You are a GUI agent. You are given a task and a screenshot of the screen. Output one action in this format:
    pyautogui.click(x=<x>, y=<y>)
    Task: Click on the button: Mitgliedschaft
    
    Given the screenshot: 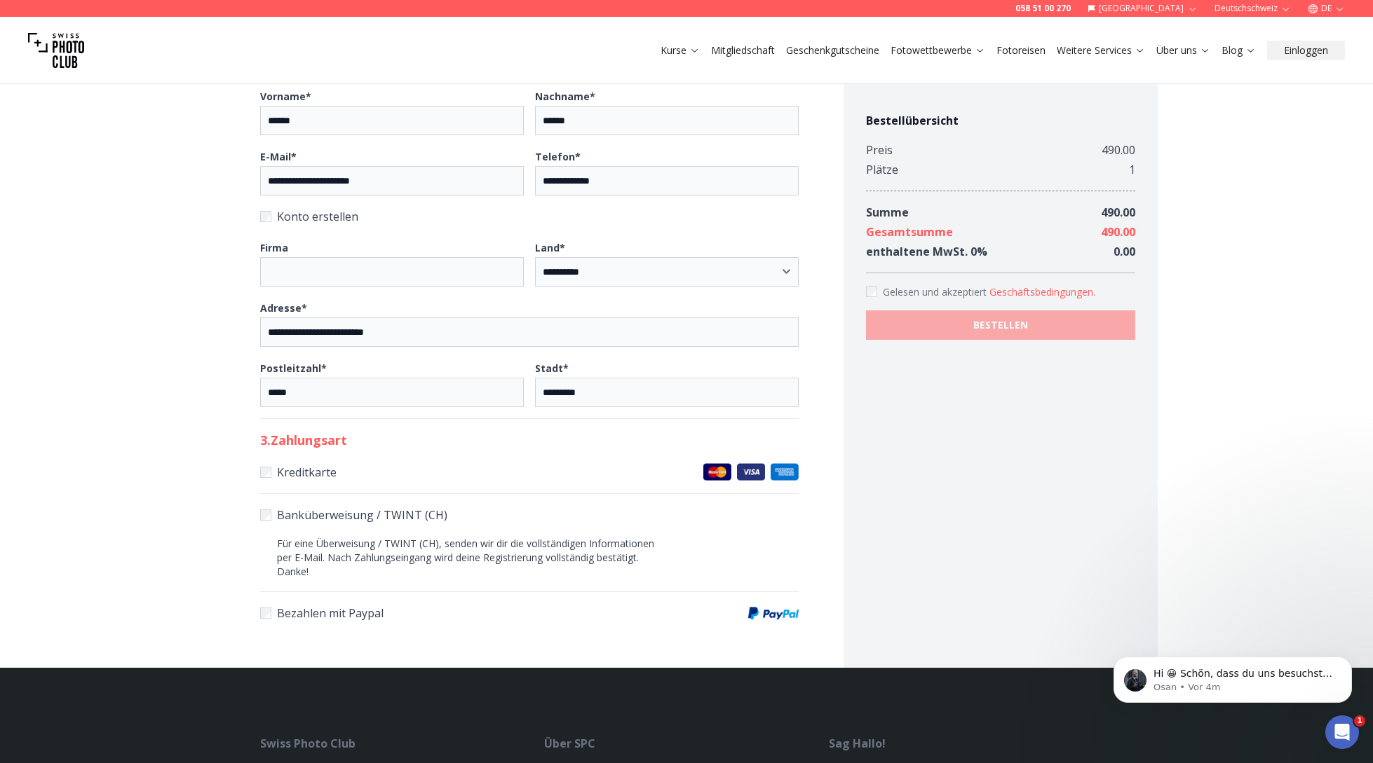 What is the action you would take?
    pyautogui.click(x=742, y=50)
    